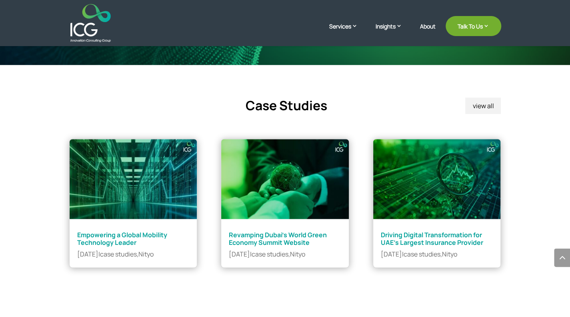  Describe the element at coordinates (428, 32) in the screenshot. I see `a: About` at that location.